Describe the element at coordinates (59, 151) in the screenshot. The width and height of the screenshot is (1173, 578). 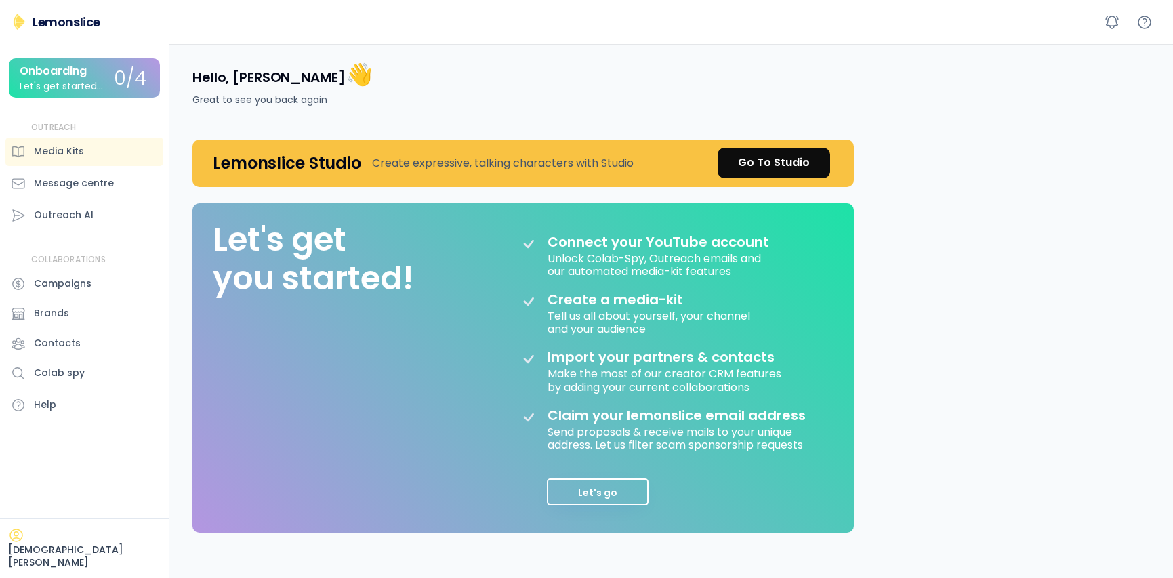
I see `div: Media Kits` at that location.